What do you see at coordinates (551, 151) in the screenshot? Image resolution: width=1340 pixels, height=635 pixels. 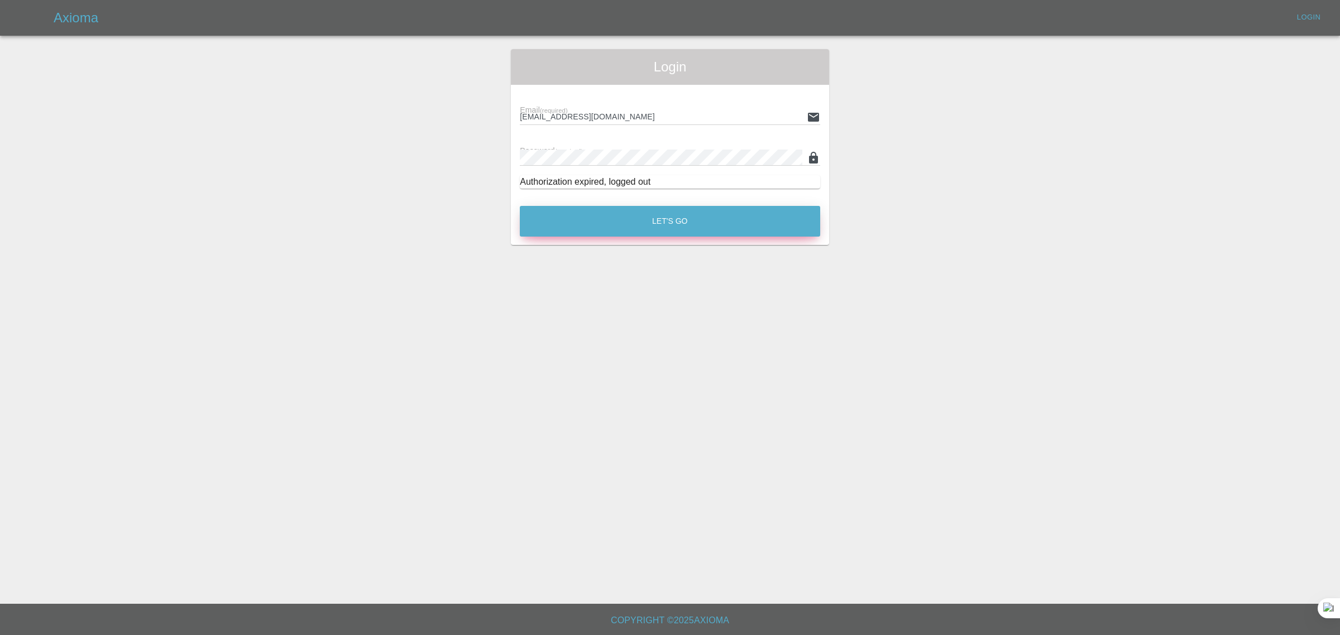 I see `span: Password` at bounding box center [551, 151].